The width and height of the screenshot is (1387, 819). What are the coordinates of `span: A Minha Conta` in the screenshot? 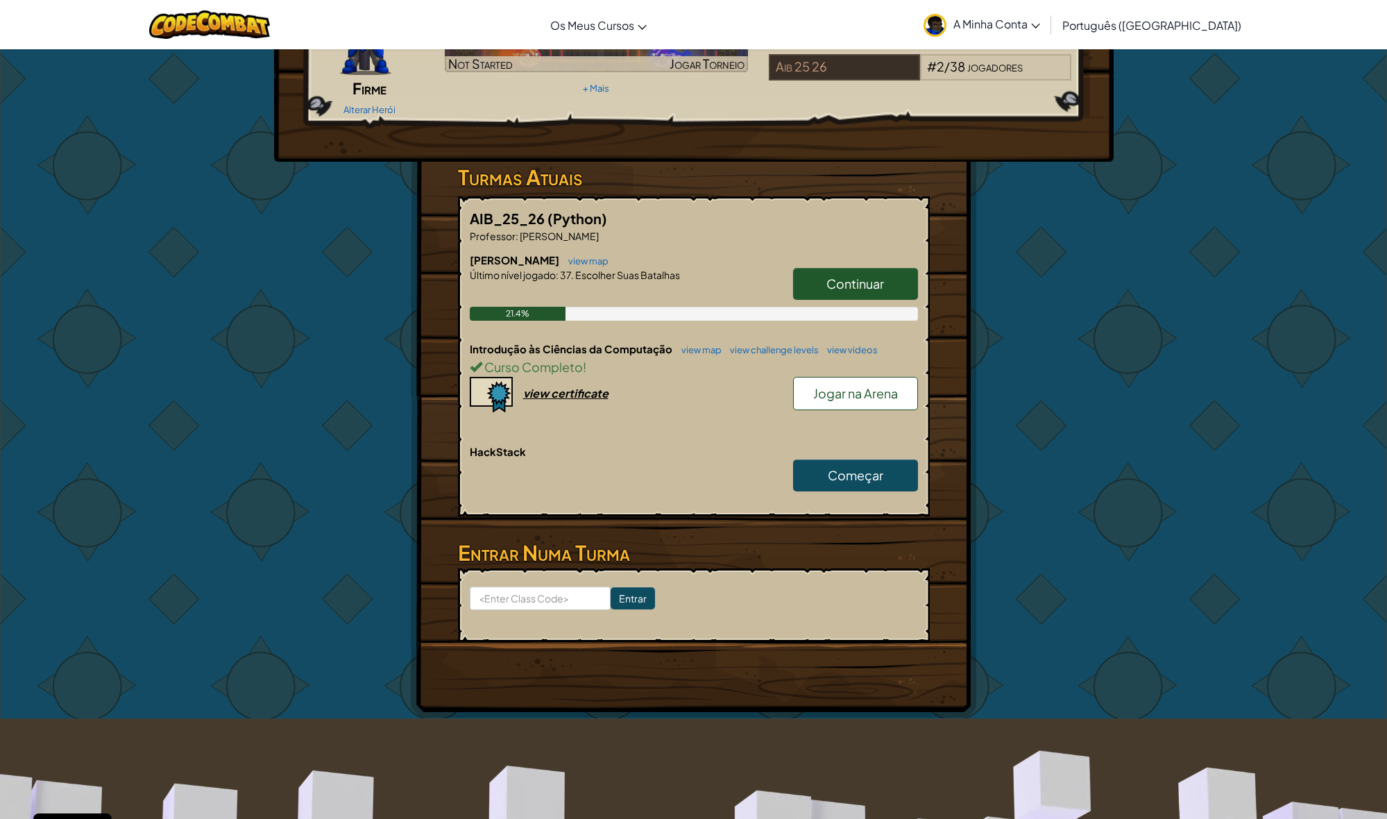 It's located at (997, 24).